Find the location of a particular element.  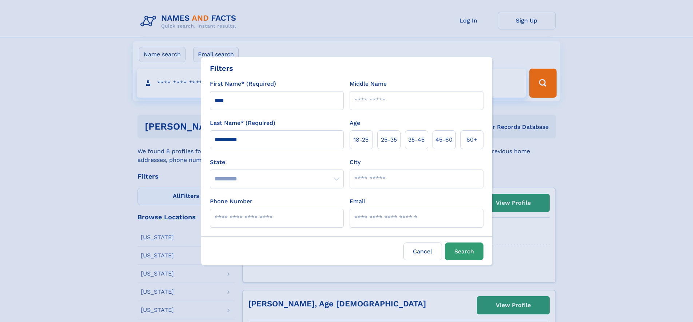

span: 45‑60 is located at coordinates (444, 140).